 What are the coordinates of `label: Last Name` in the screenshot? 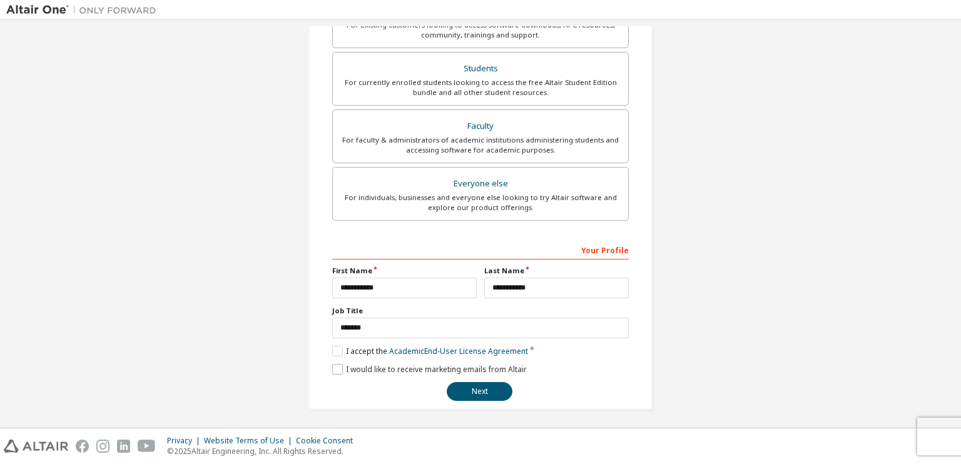 It's located at (556, 271).